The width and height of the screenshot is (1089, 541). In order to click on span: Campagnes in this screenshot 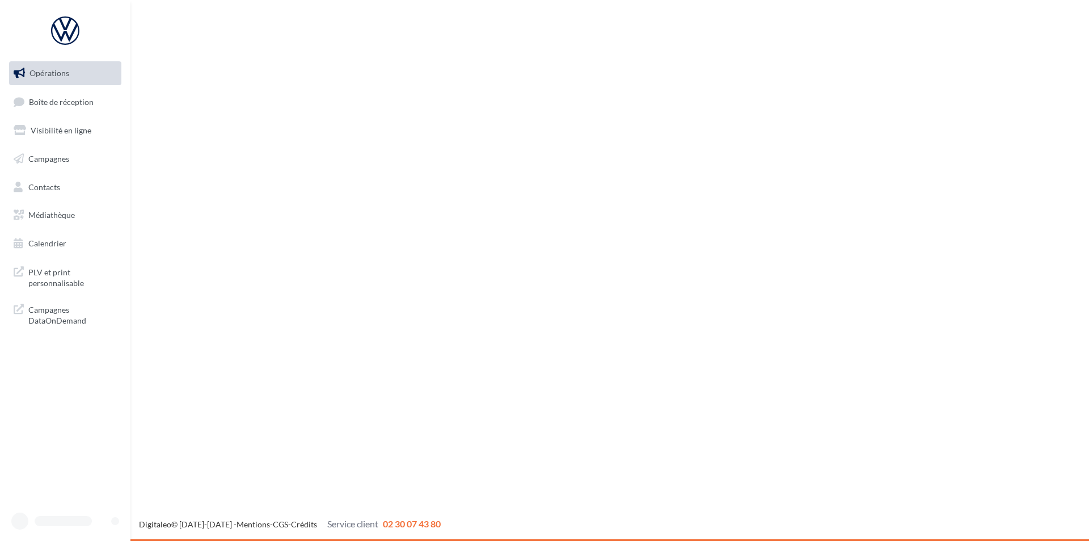, I will do `click(49, 158)`.